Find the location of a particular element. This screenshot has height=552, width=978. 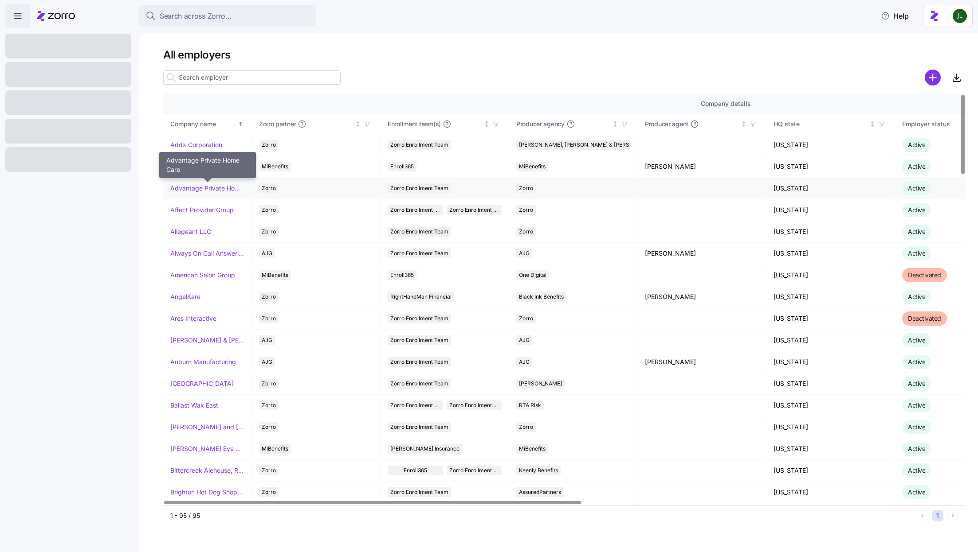

input: Search employer is located at coordinates (252, 78).